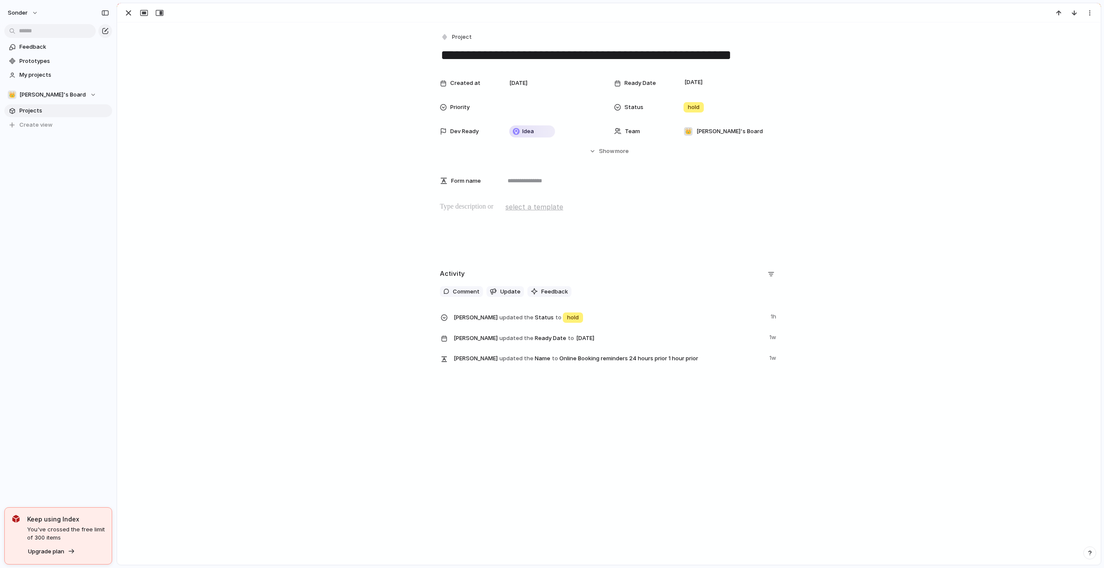  What do you see at coordinates (609, 151) in the screenshot?
I see `button: Showmore` at bounding box center [609, 151].